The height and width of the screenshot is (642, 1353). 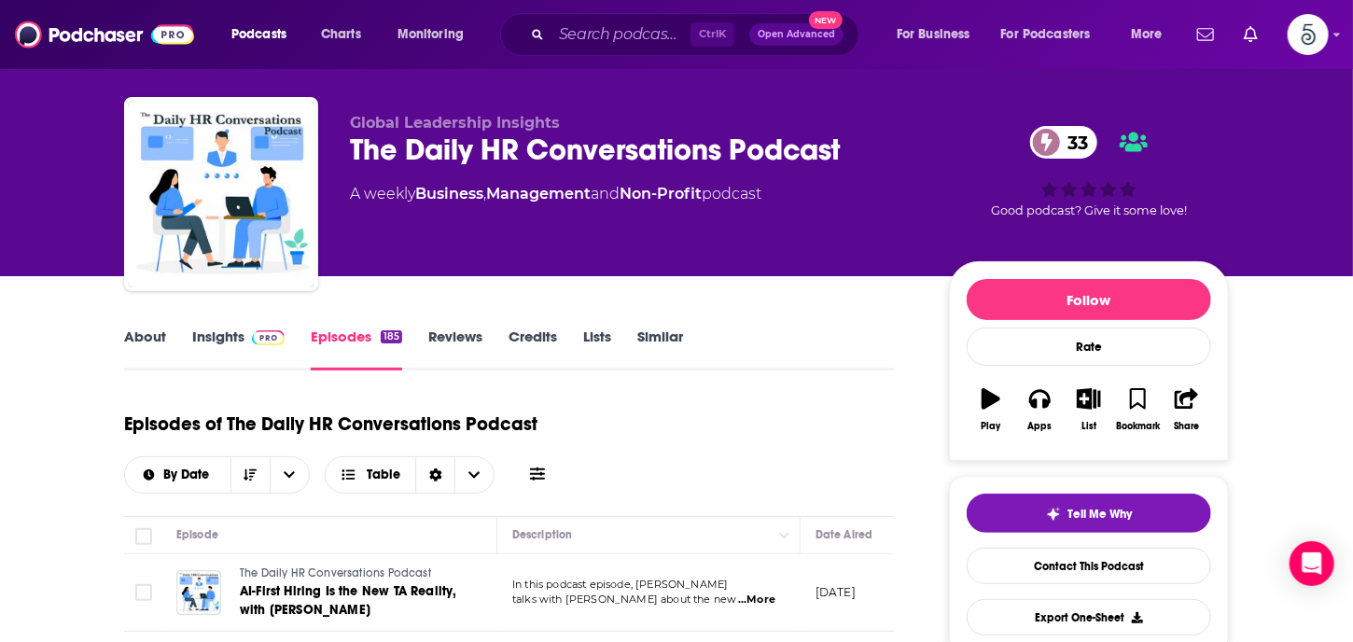 I want to click on div: Description, so click(x=542, y=535).